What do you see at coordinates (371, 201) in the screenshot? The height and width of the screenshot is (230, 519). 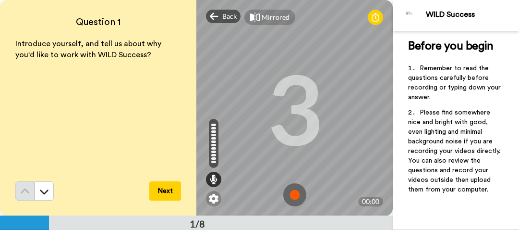 I see `div: 00:00` at bounding box center [371, 201].